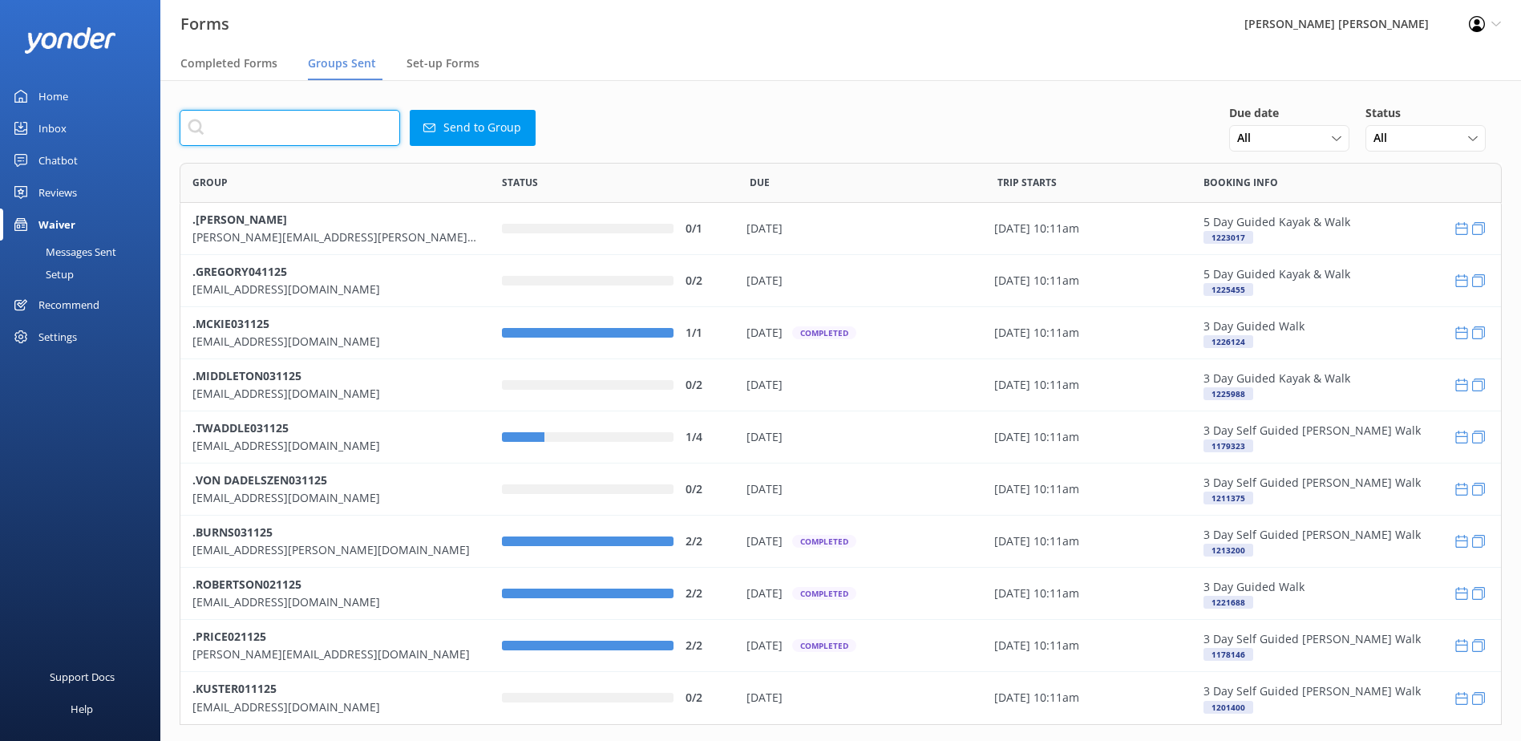 The image size is (1521, 741). Describe the element at coordinates (1228, 289) in the screenshot. I see `div: 1225455` at that location.